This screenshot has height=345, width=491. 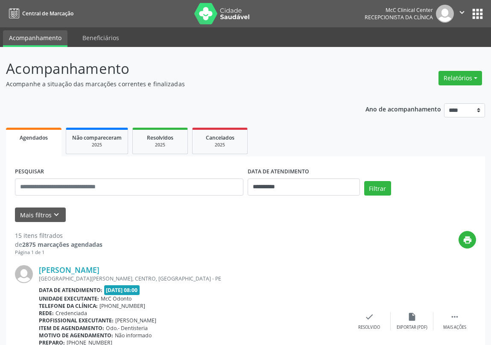 I want to click on i: insert_drive_file, so click(x=412, y=317).